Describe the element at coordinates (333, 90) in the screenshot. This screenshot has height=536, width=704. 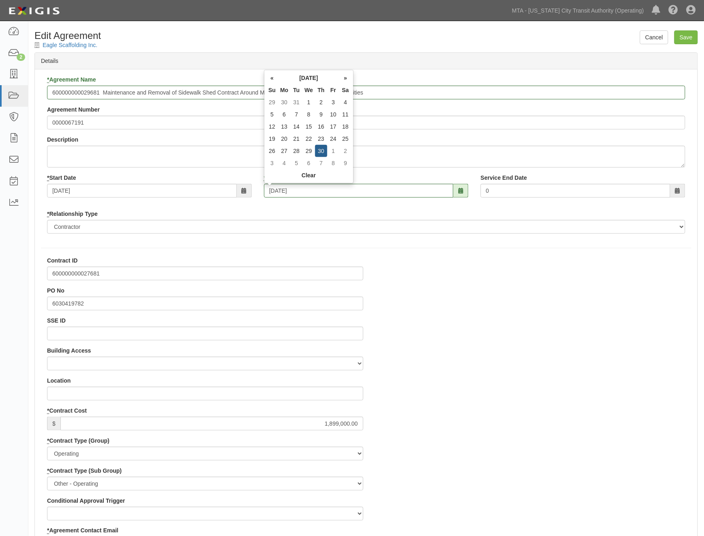
I see `th: Fr` at that location.